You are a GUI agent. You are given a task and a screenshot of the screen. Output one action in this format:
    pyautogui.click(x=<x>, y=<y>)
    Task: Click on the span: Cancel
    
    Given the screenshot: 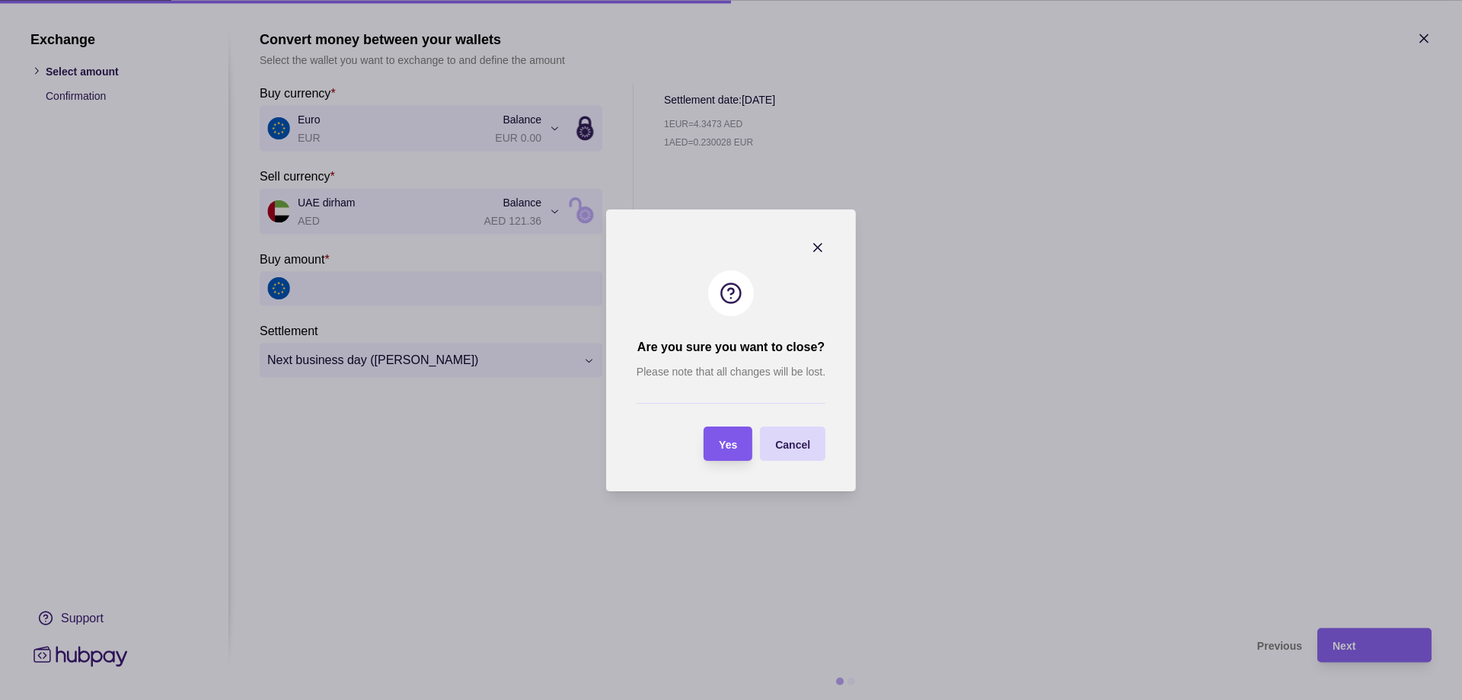 What is the action you would take?
    pyautogui.click(x=793, y=444)
    